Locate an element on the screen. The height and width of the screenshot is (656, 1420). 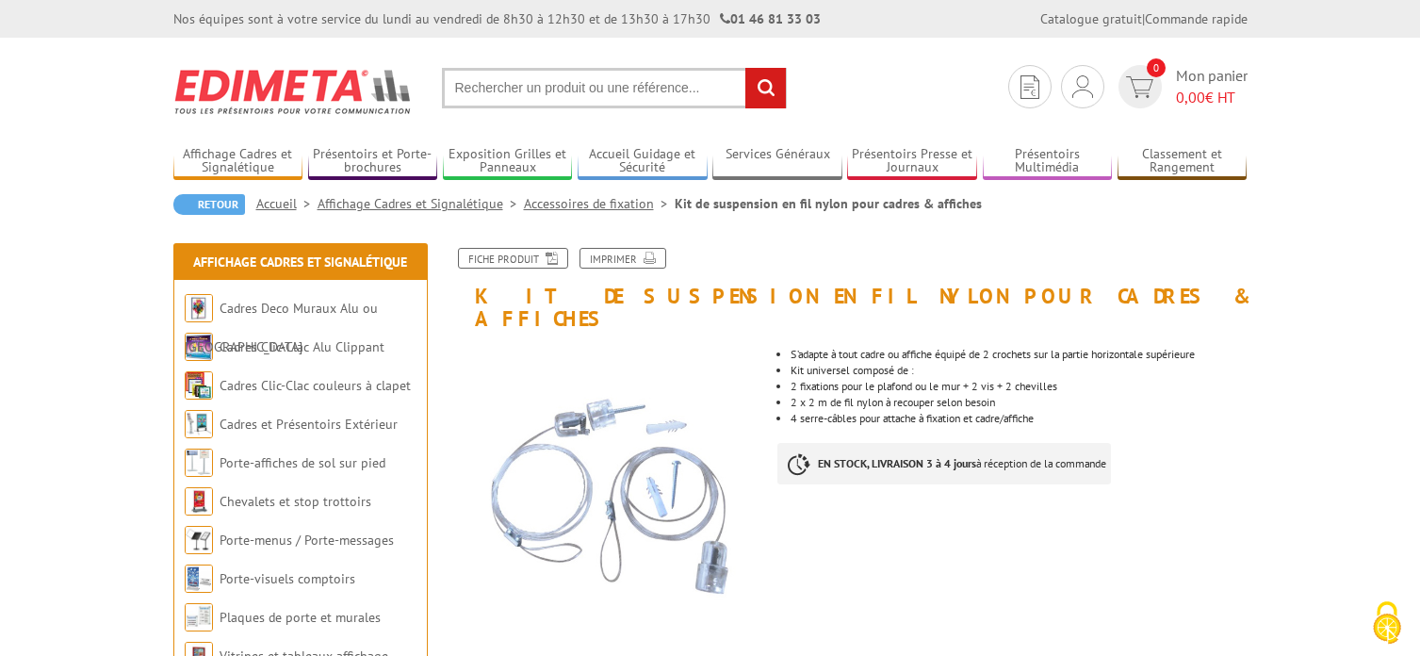
h1: Kit de suspension en fil nylon pour cadres & affiches is located at coordinates (847, 288).